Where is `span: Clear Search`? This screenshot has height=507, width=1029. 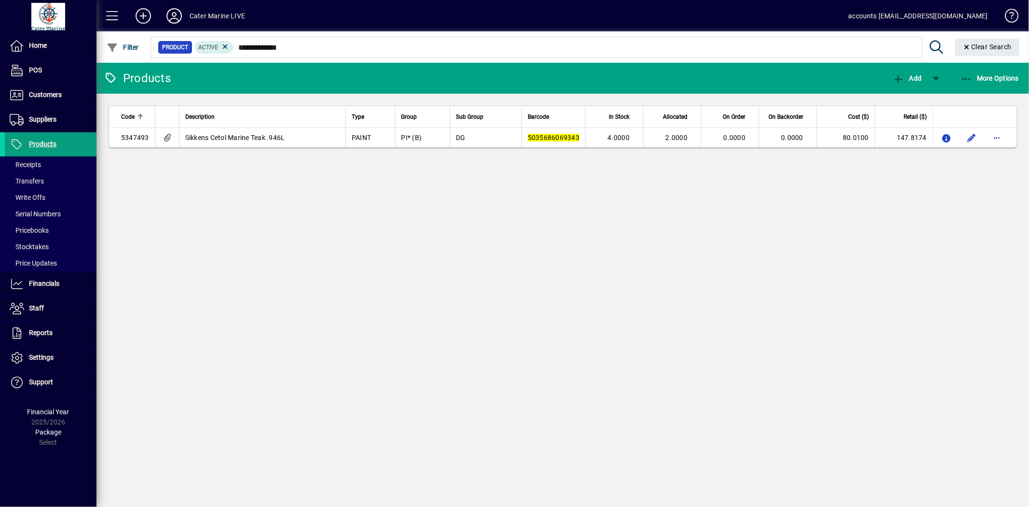
span: Clear Search is located at coordinates (988, 47).